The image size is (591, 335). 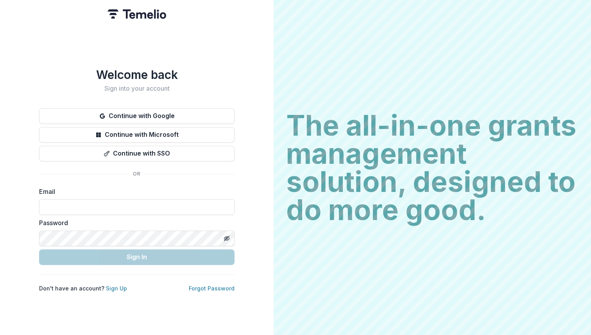 I want to click on button: Sign In, so click(x=137, y=257).